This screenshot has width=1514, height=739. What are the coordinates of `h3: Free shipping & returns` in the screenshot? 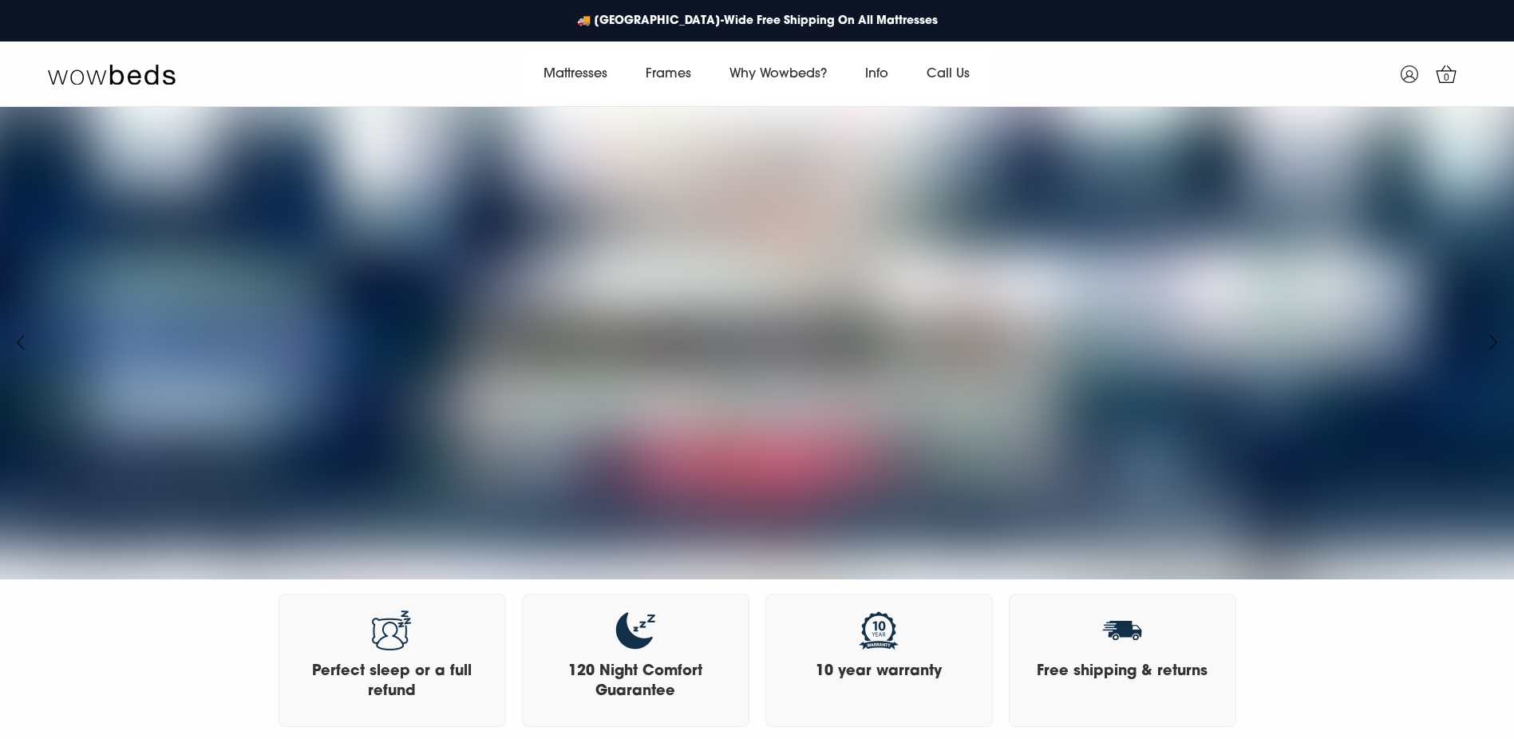 It's located at (1122, 672).